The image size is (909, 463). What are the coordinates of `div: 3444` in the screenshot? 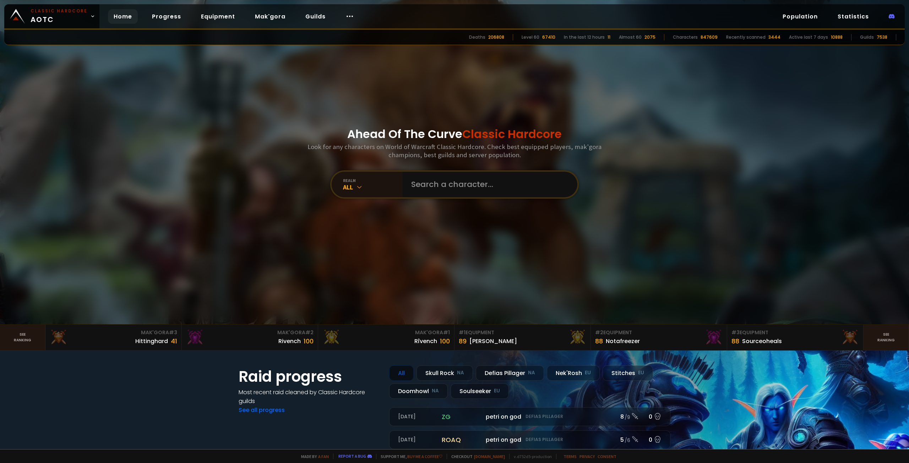 It's located at (774, 37).